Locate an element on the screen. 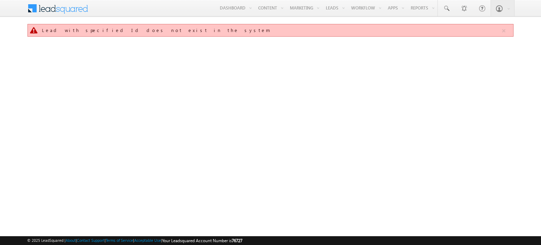 The height and width of the screenshot is (245, 541). a: About is located at coordinates (70, 240).